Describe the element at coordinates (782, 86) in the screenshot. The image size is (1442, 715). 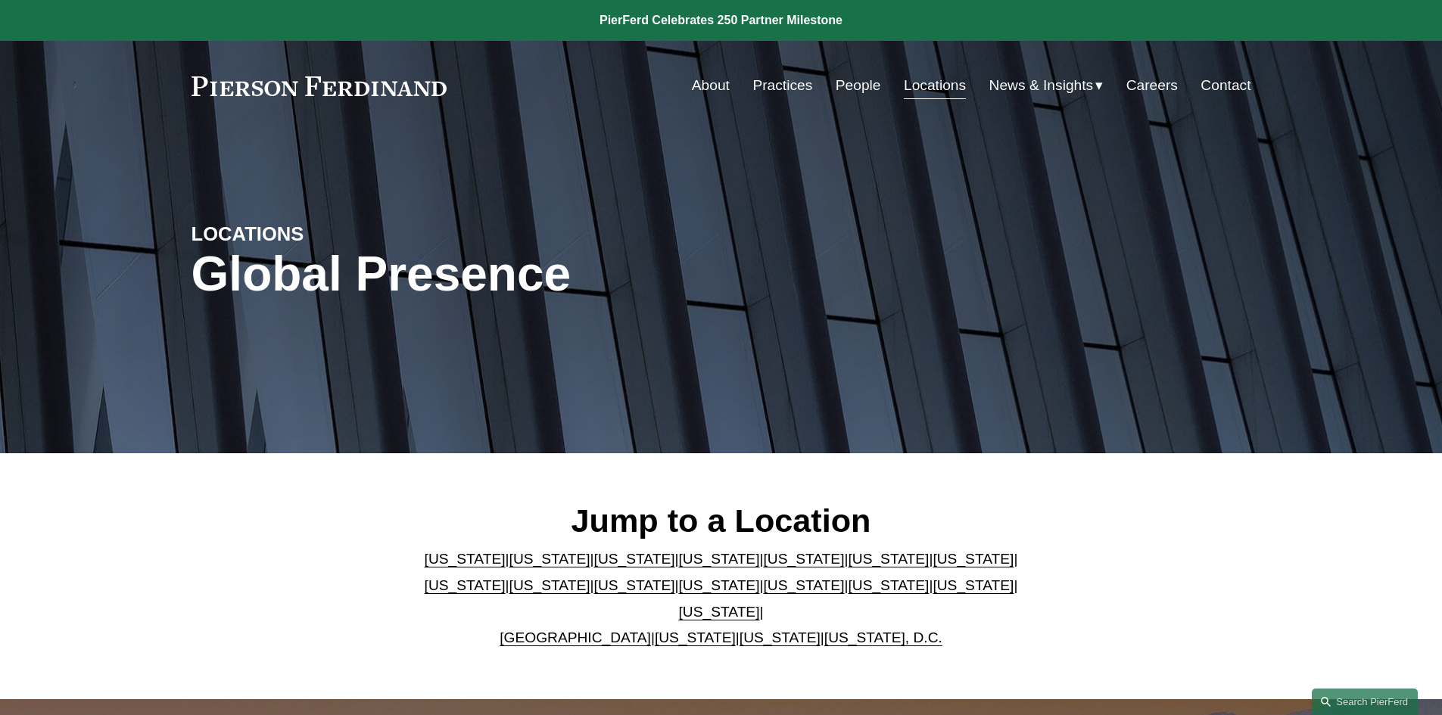
I see `a: Practices` at that location.